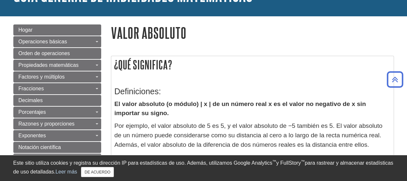  Describe the element at coordinates (97, 172) in the screenshot. I see `button: Cerca` at that location.